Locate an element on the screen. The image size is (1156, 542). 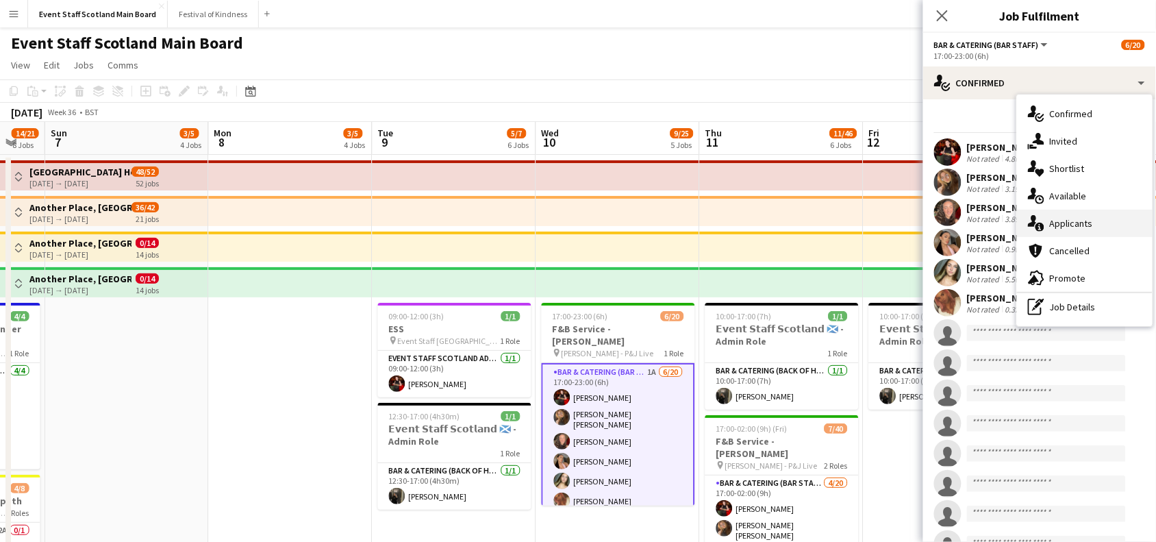
span: 5/7 is located at coordinates (517, 133).